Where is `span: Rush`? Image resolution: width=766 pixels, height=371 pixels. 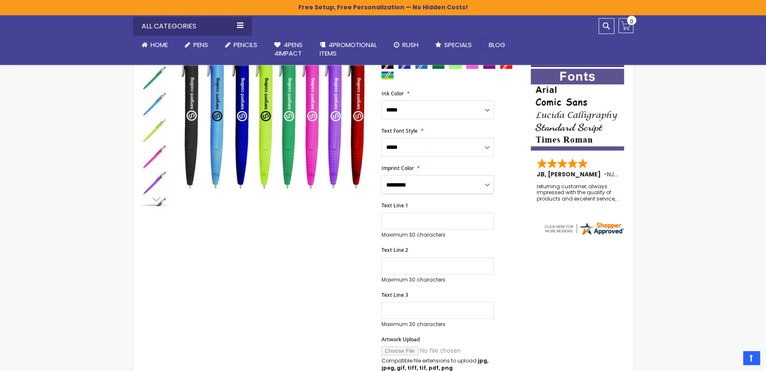
span: Rush is located at coordinates (410, 45).